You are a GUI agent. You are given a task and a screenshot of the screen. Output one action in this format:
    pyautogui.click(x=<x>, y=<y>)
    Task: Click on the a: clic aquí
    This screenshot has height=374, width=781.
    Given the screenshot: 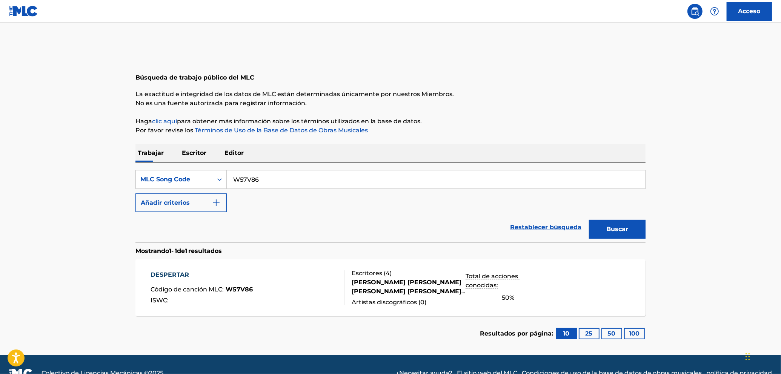 What is the action you would take?
    pyautogui.click(x=165, y=121)
    